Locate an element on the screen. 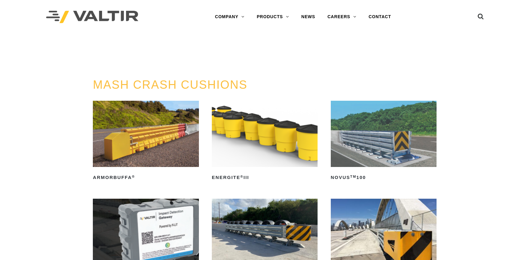  a: COMPANY is located at coordinates (230, 17).